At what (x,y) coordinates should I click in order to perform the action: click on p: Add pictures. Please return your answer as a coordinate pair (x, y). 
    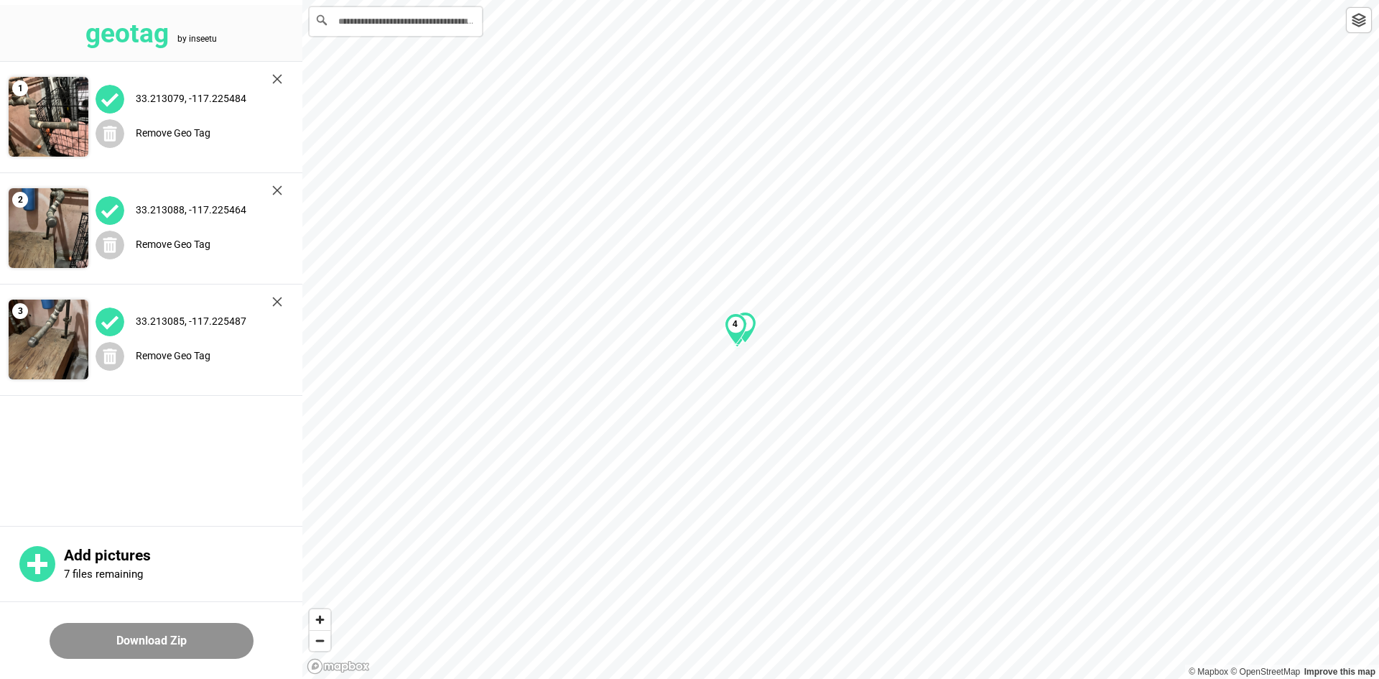
    Looking at the image, I should click on (183, 555).